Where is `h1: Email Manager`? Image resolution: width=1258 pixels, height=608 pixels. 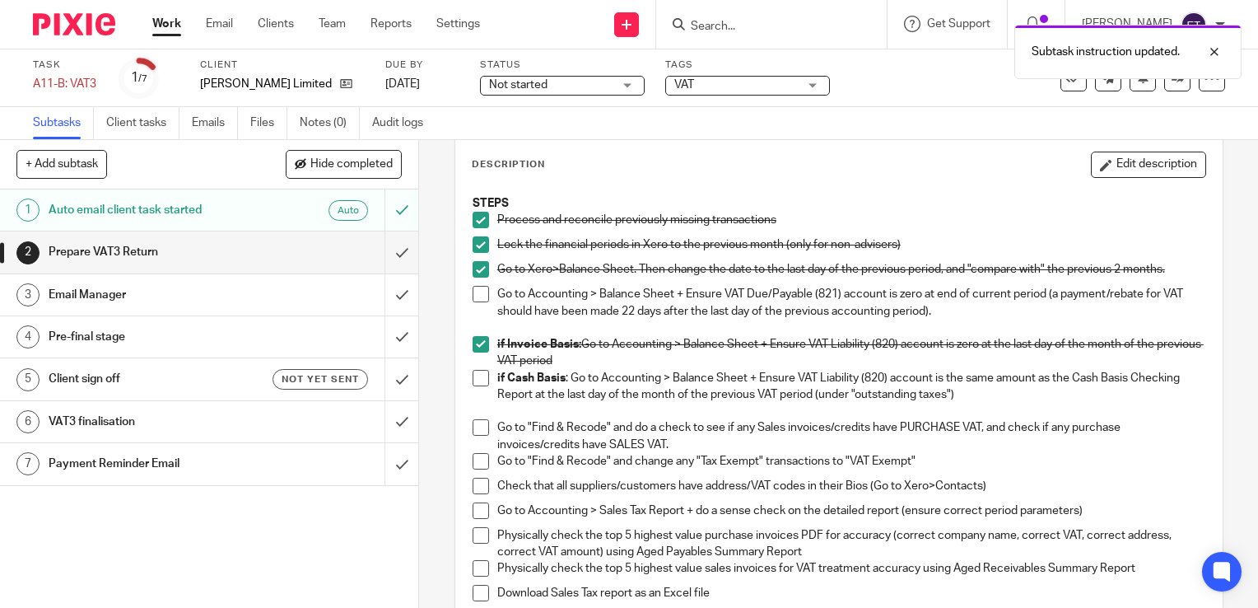
h1: Email Manager is located at coordinates (155, 295).